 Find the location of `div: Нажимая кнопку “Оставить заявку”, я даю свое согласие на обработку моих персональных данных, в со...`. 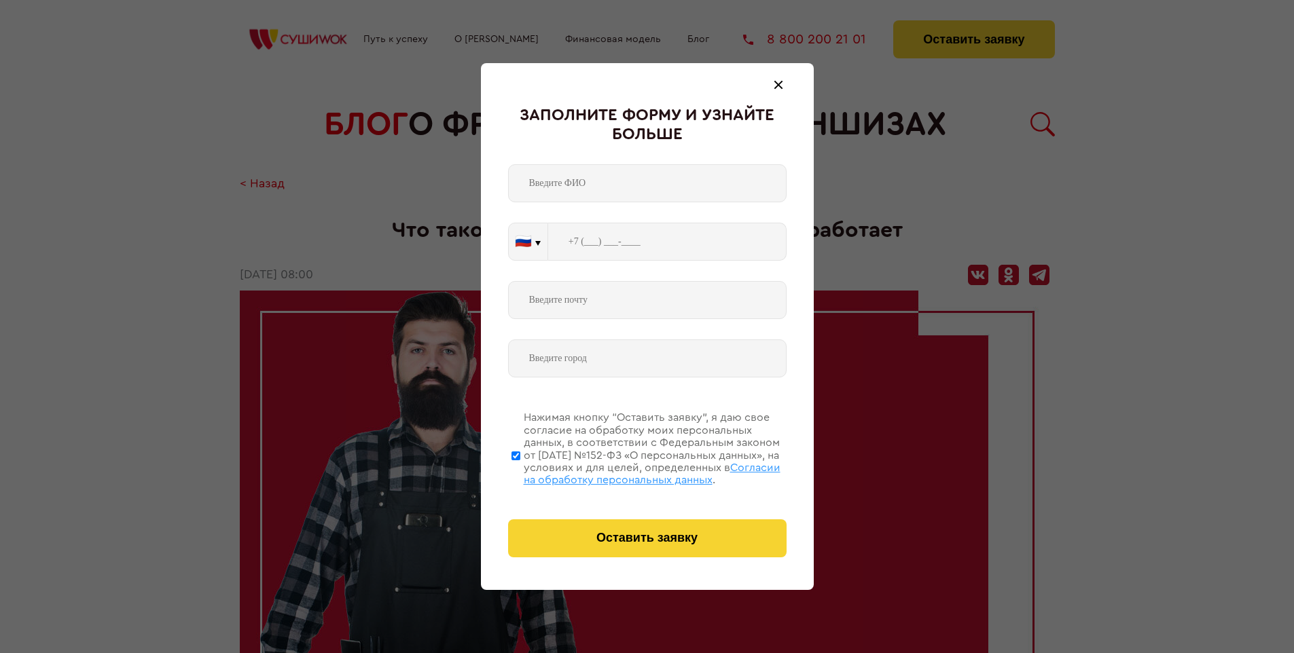

div: Нажимая кнопку “Оставить заявку”, я даю свое согласие на обработку моих персональных данных, в со... is located at coordinates (655, 449).